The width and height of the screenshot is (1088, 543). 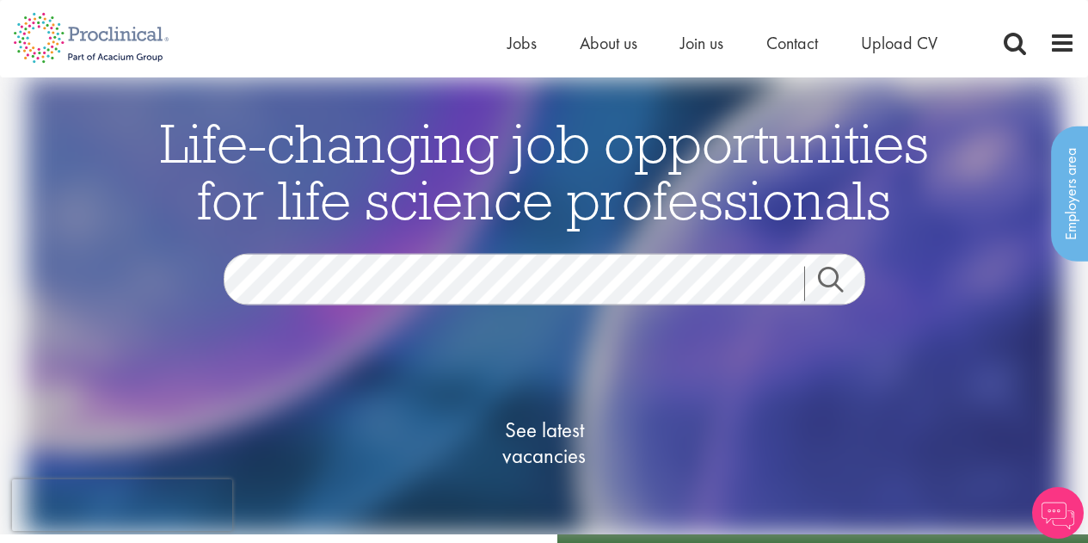 I want to click on span: Upload CV, so click(x=899, y=43).